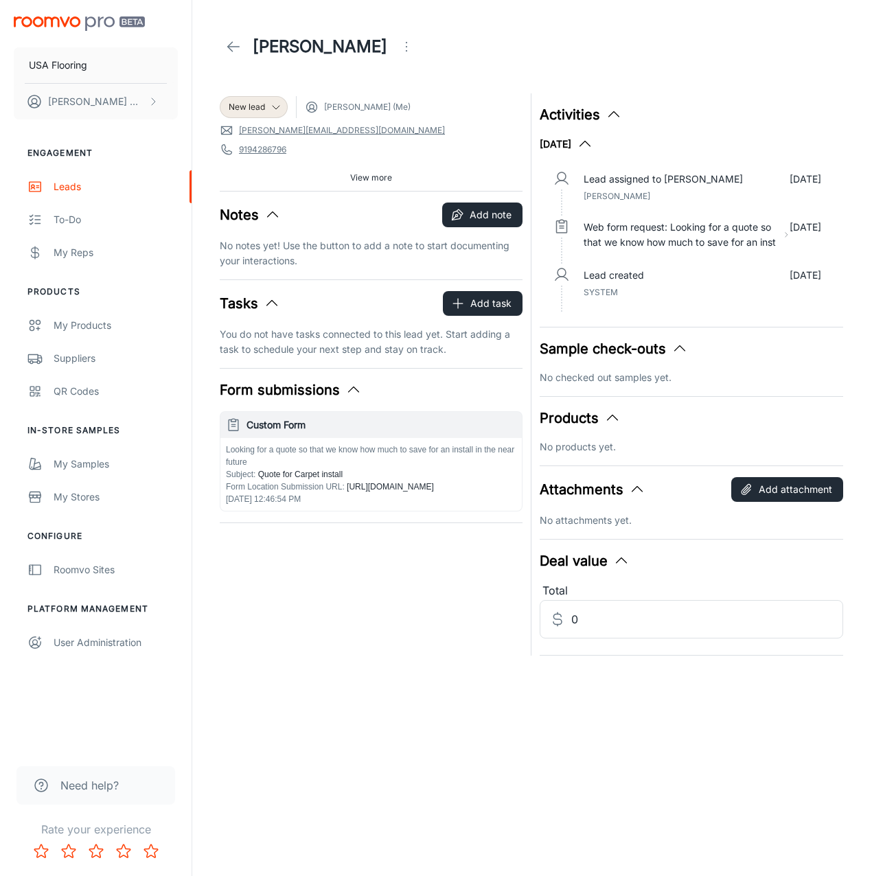 The width and height of the screenshot is (872, 876). Describe the element at coordinates (115, 187) in the screenshot. I see `div: Leads` at that location.